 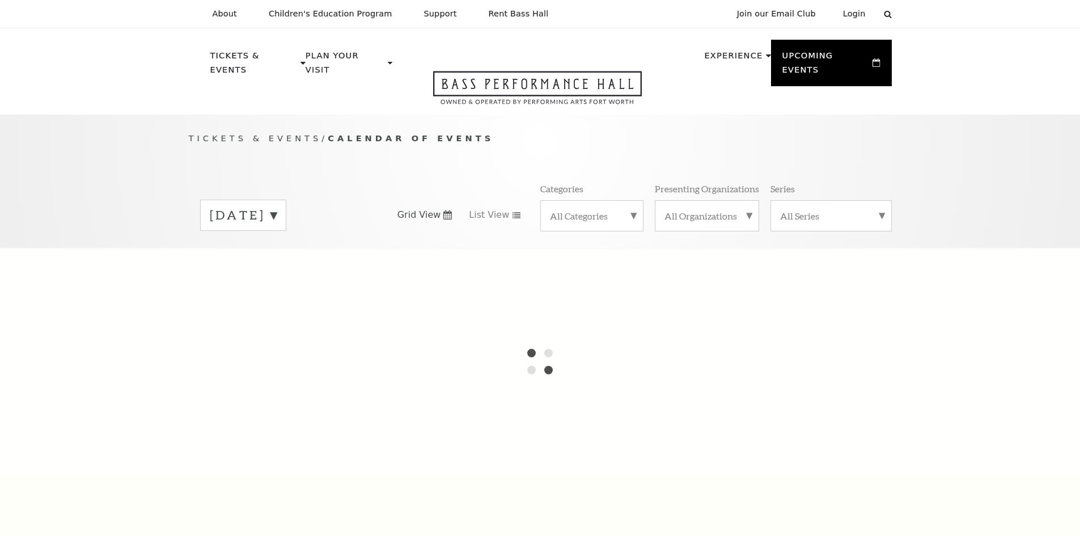 I want to click on p: Categories, so click(x=562, y=188).